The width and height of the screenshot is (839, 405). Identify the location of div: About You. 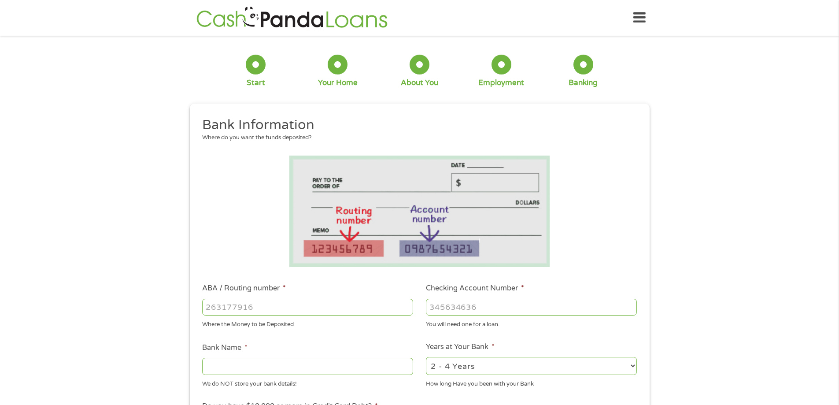
(419, 83).